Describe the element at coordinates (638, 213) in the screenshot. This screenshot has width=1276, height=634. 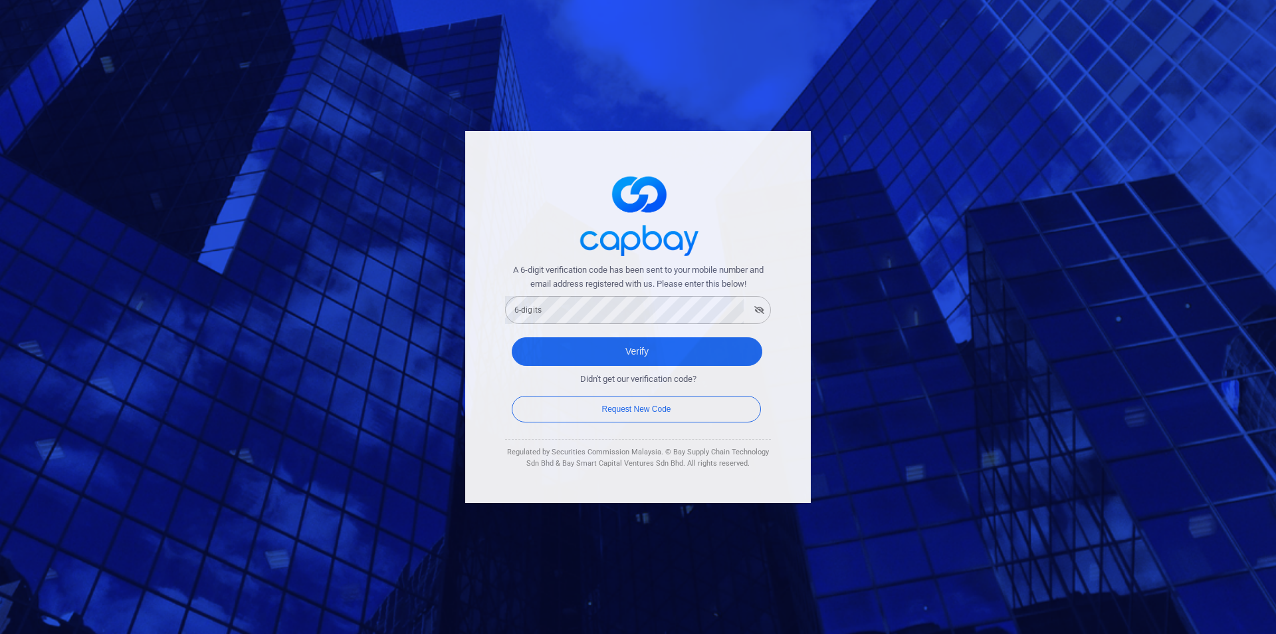
I see `img: logo` at that location.